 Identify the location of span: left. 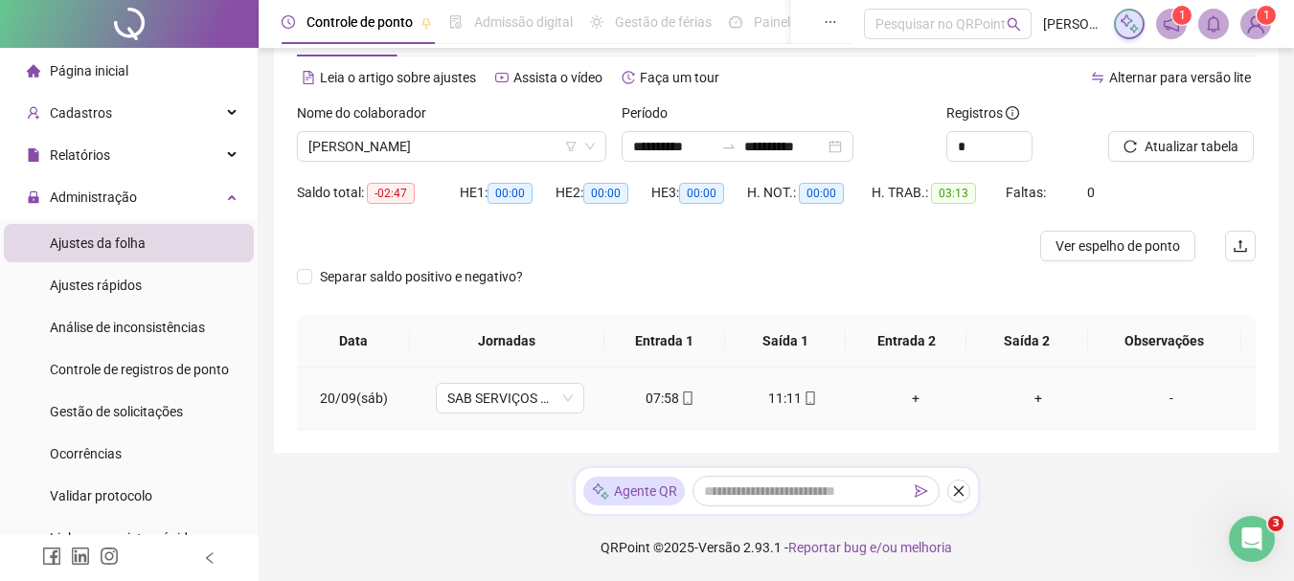
(210, 558).